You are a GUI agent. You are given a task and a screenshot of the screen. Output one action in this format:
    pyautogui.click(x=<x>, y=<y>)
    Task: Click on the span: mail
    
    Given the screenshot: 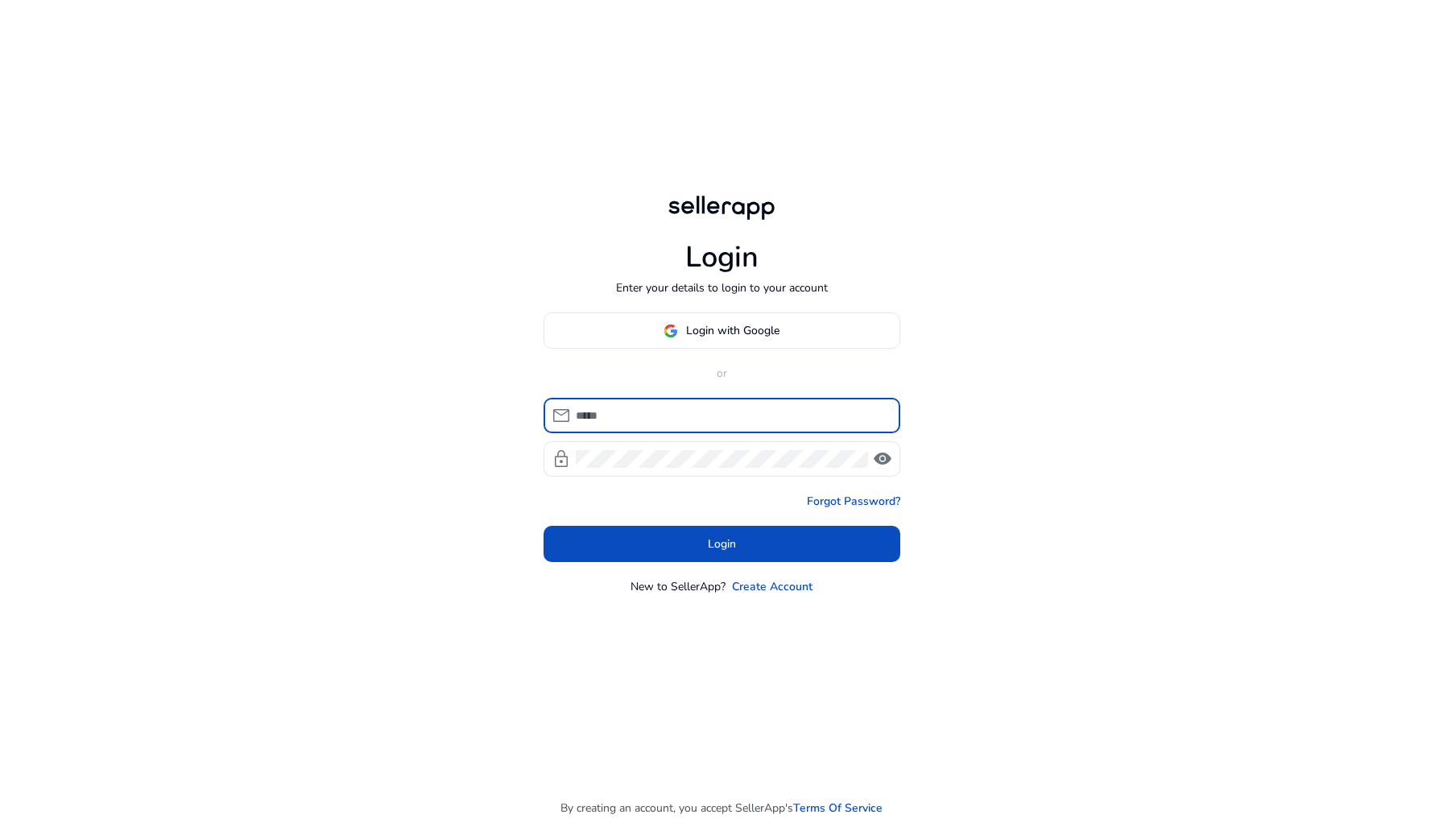 What is the action you would take?
    pyautogui.click(x=561, y=415)
    